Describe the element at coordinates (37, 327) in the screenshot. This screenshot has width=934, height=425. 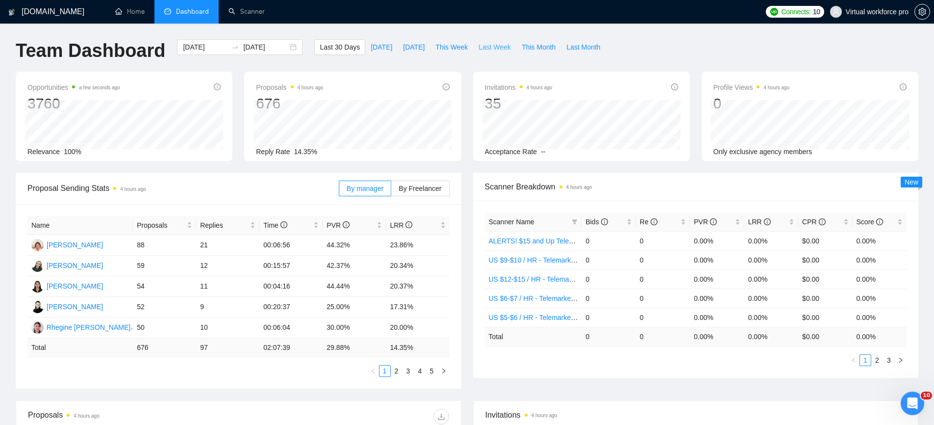
I see `img: RC` at that location.